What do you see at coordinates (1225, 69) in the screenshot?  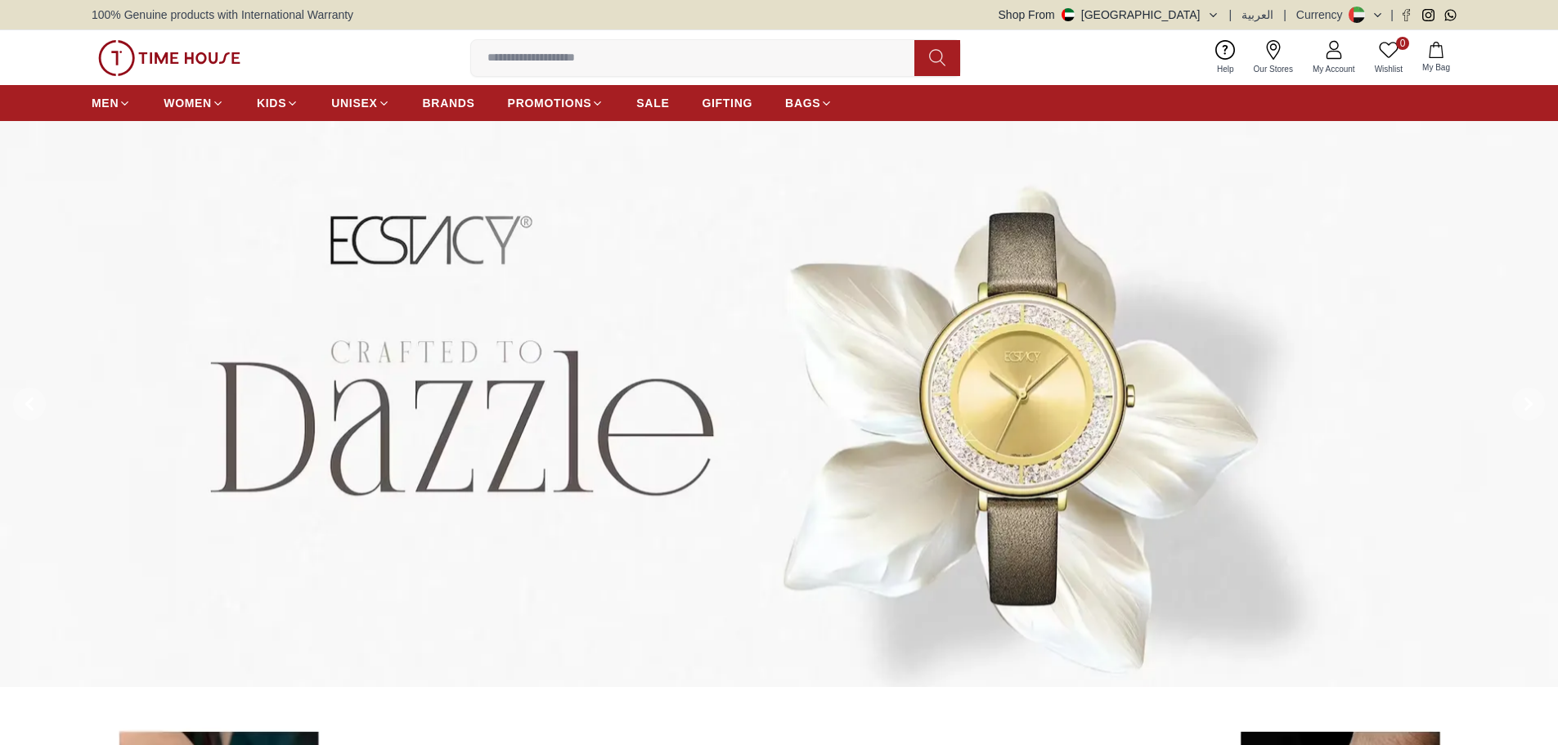 I see `span: Help` at bounding box center [1225, 69].